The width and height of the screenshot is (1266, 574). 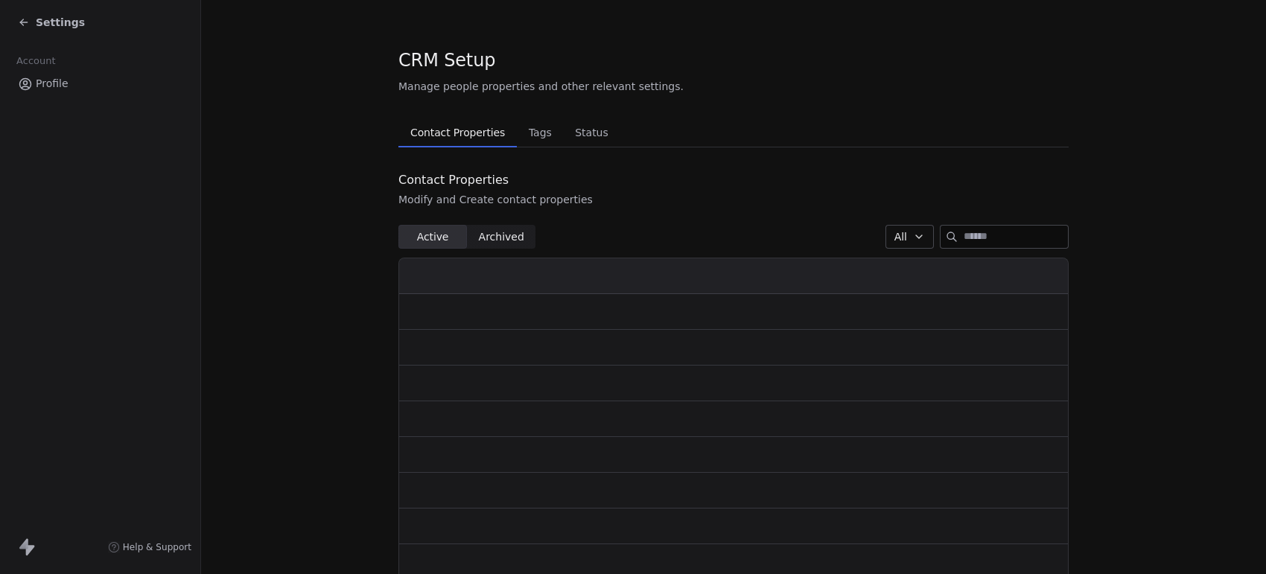 I want to click on span: Manage people properties and other relevant settings., so click(x=541, y=86).